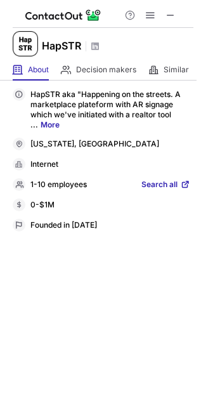  What do you see at coordinates (50, 124) in the screenshot?
I see `a: More` at bounding box center [50, 124].